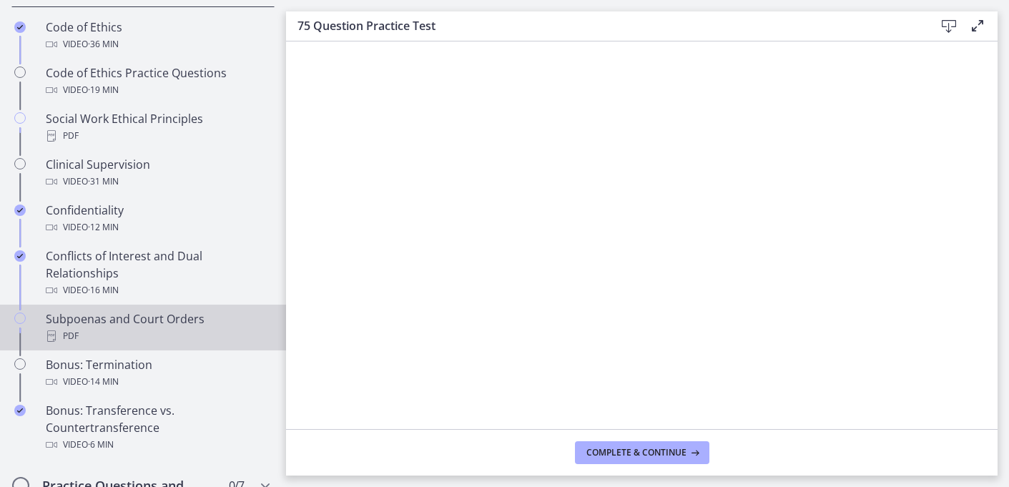  Describe the element at coordinates (157, 127) in the screenshot. I see `div: Social Work Ethical Principles` at that location.